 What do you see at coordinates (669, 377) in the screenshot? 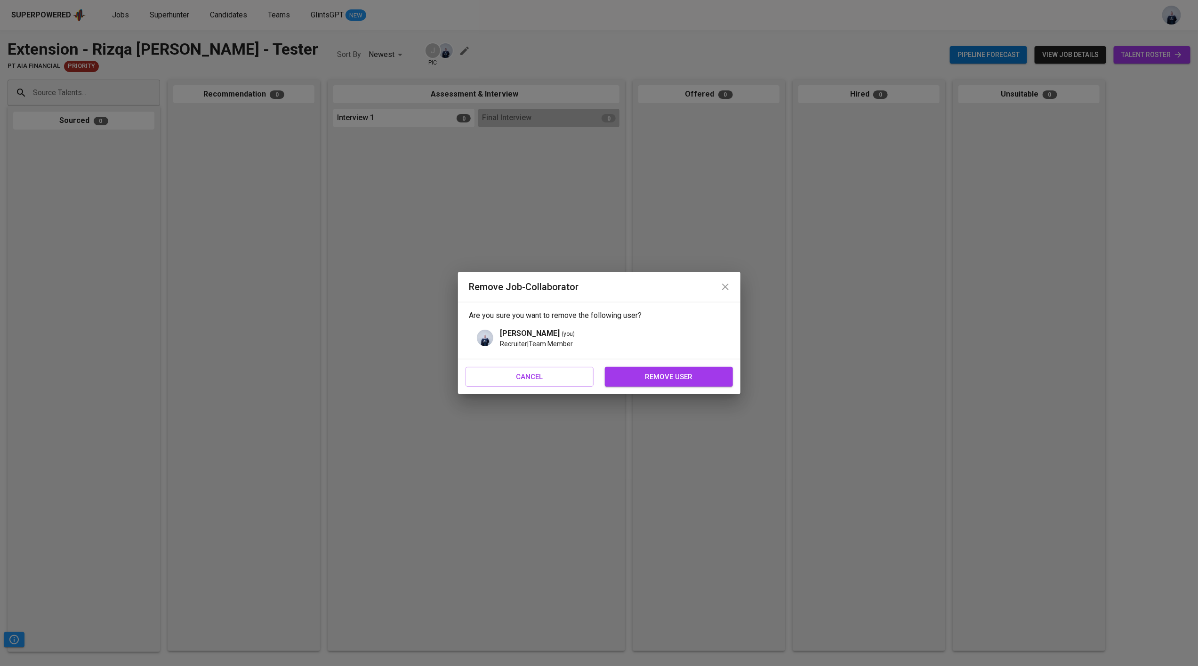
I see `span: remove user` at bounding box center [669, 377].